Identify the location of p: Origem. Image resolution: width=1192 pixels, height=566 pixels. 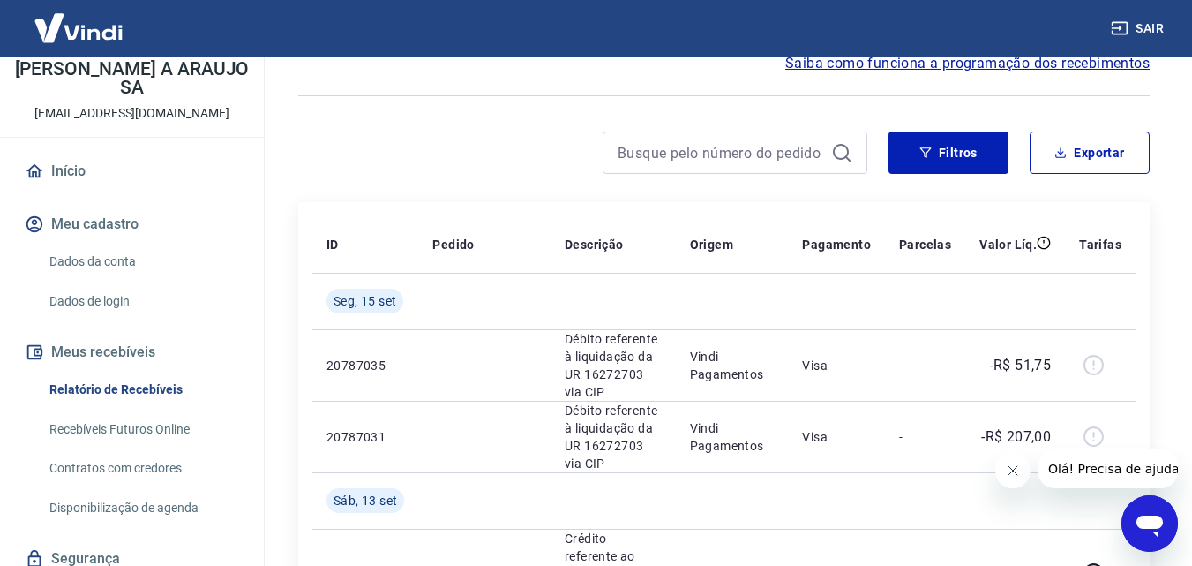
(711, 244).